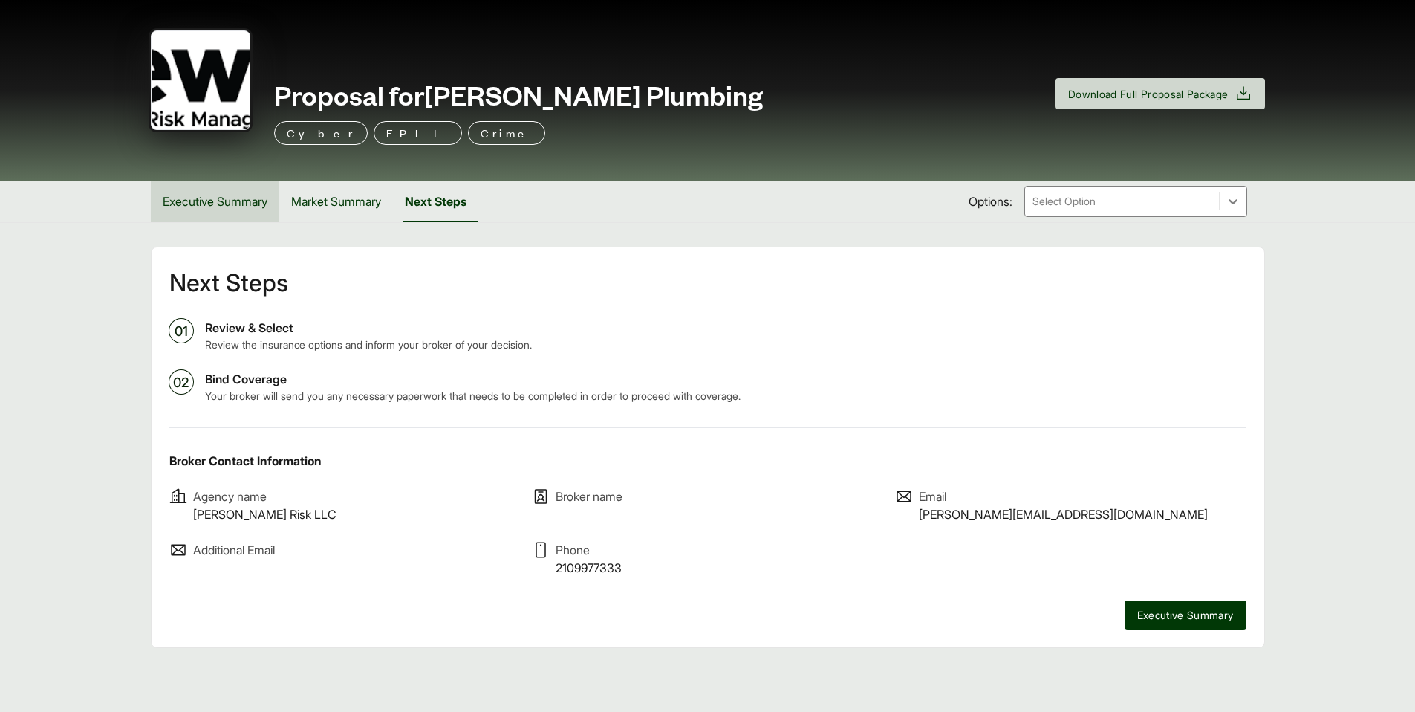 The width and height of the screenshot is (1415, 712). Describe the element at coordinates (435, 201) in the screenshot. I see `button: Next Steps` at that location.